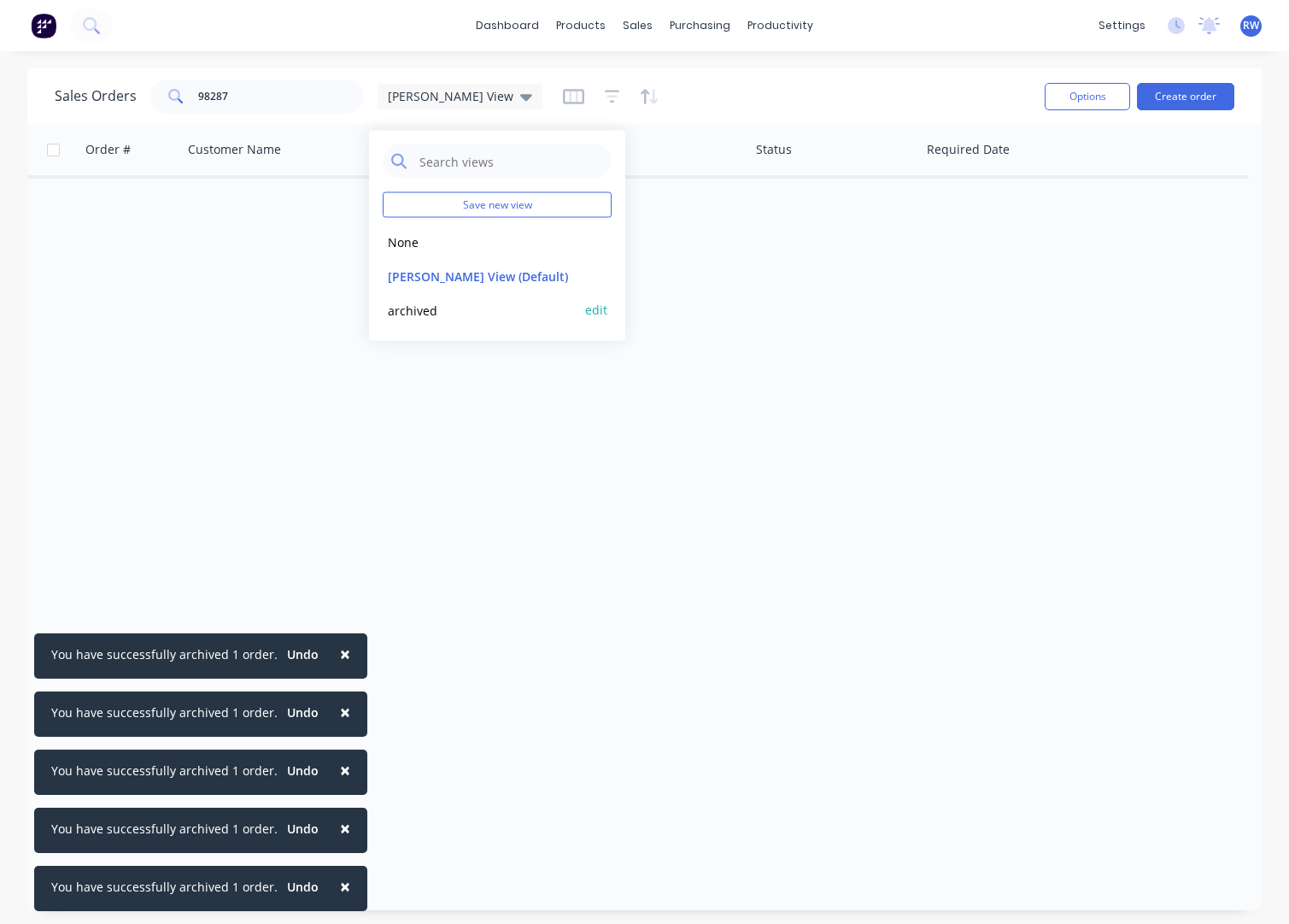 The width and height of the screenshot is (1289, 924). I want to click on div: Required Date, so click(968, 149).